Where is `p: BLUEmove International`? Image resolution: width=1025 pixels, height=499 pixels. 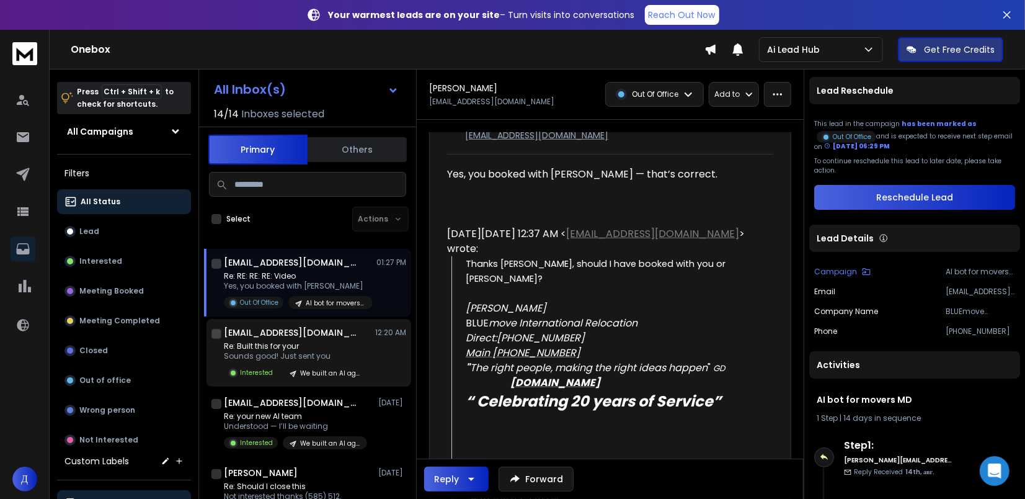
p: BLUEmove International is located at coordinates (980, 311).